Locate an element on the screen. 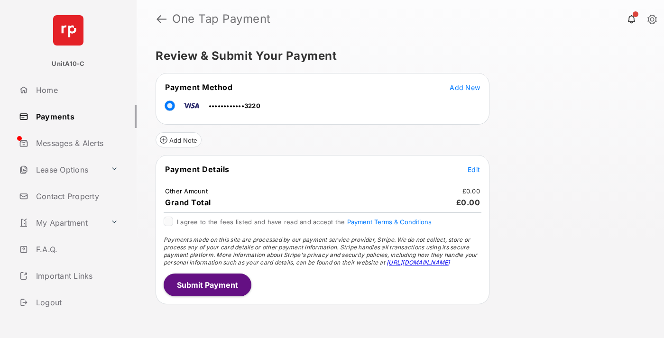 This screenshot has width=664, height=338. span: Edit is located at coordinates (474, 169).